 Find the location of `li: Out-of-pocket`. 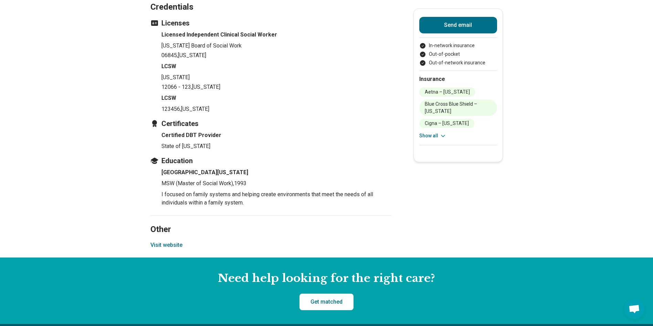

li: Out-of-pocket is located at coordinates (458, 54).